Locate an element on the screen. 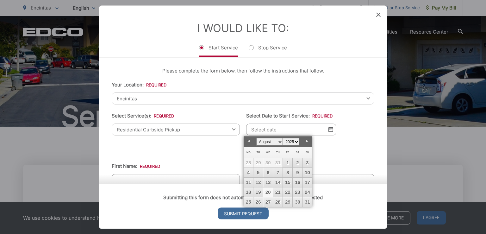  label: Start Service is located at coordinates (218, 51).